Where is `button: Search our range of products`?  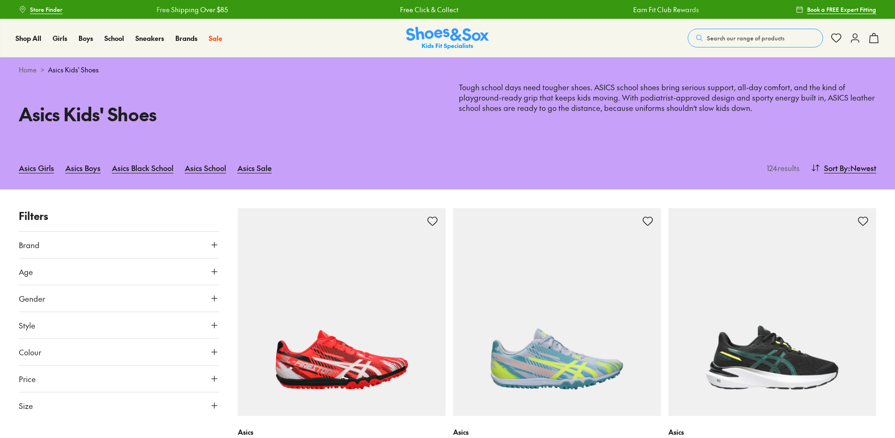 button: Search our range of products is located at coordinates (756, 38).